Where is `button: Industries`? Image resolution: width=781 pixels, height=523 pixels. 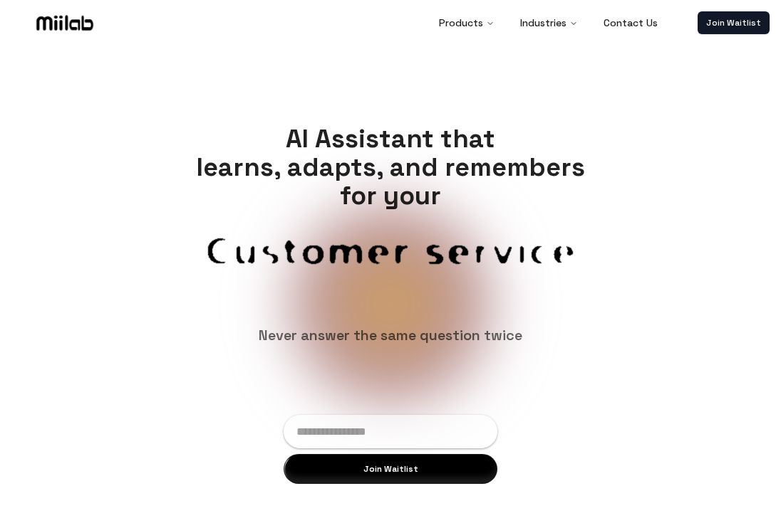
button: Industries is located at coordinates (548, 23).